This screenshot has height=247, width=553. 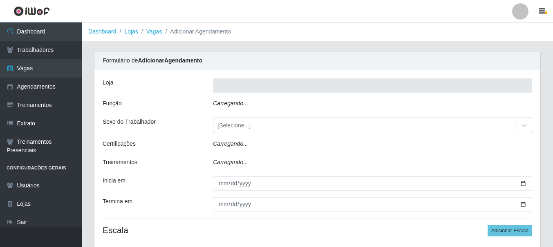 I want to click on a: Vagas, so click(x=154, y=31).